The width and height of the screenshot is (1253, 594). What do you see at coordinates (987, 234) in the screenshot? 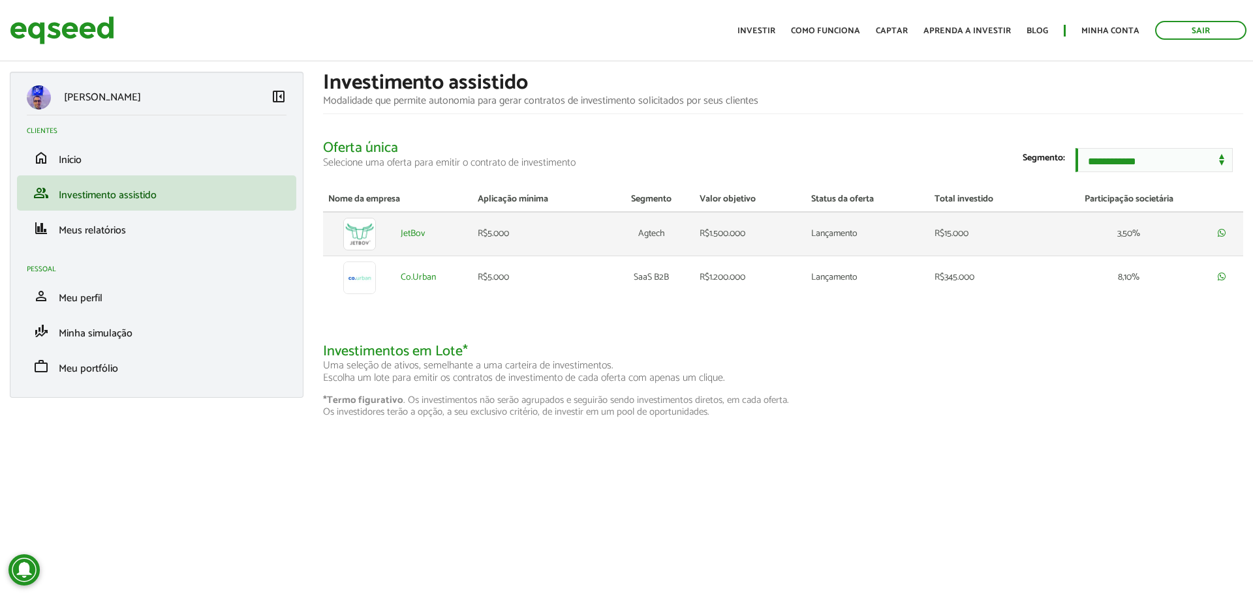
I see `td: R$15.000` at bounding box center [987, 234].